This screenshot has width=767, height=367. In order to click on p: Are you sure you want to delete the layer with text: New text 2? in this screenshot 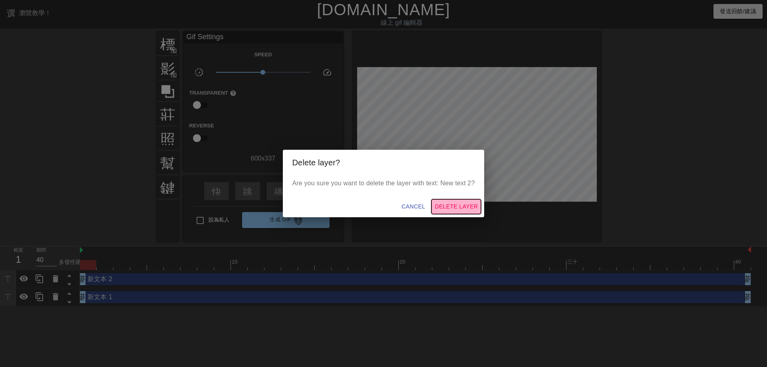, I will do `click(383, 183)`.